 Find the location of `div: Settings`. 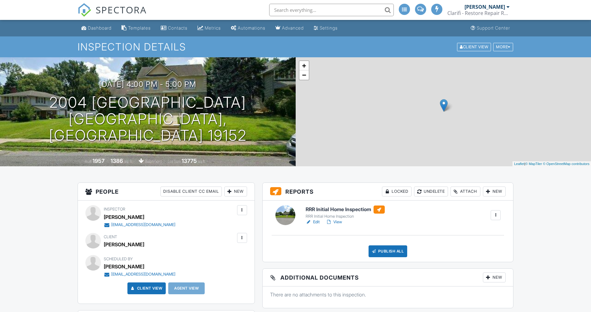

div: Settings is located at coordinates (329, 28).